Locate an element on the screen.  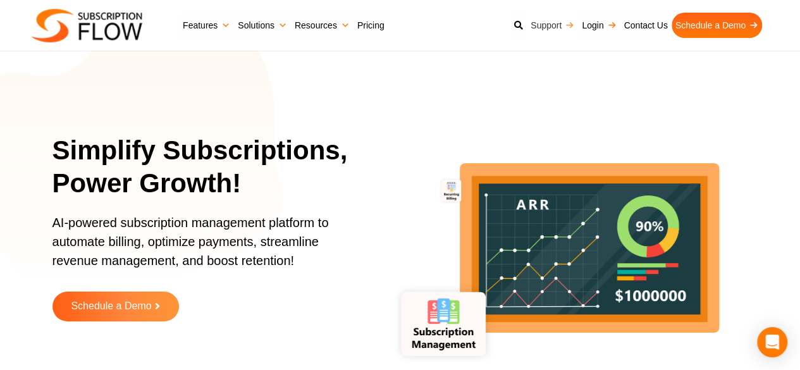
h1: Simplify Subscriptions, Power Growth! is located at coordinates (210, 167).